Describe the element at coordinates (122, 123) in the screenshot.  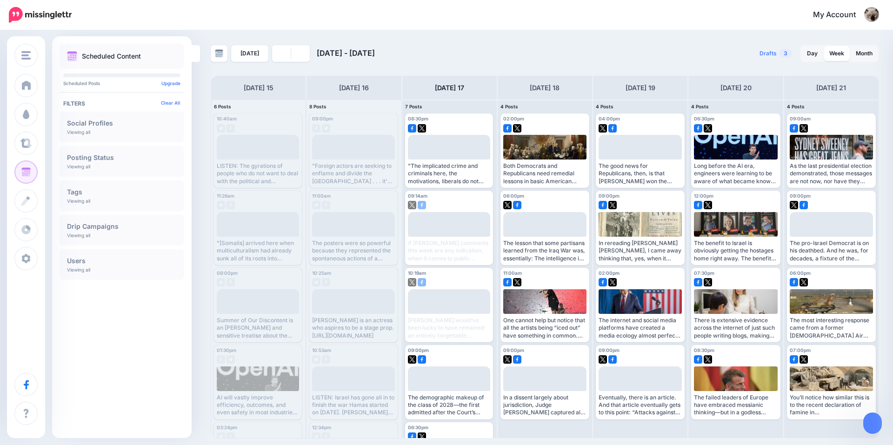
I see `h4: Social Profiles` at that location.